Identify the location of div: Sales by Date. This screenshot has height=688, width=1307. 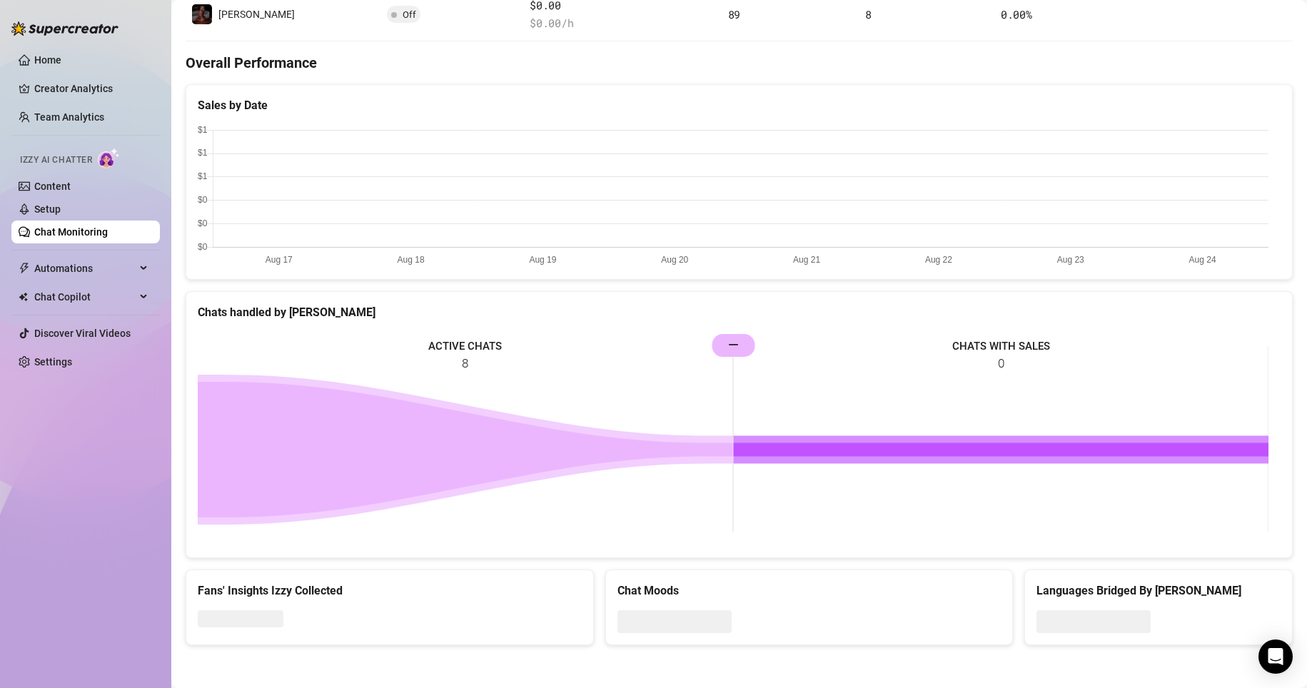
(739, 105).